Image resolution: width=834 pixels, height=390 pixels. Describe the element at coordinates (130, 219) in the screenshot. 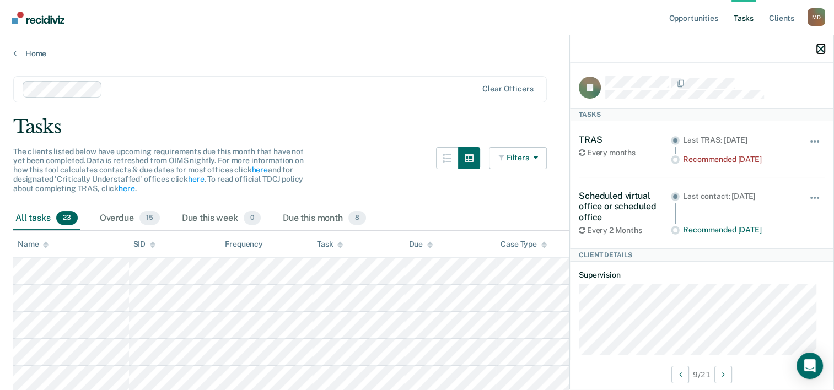

I see `div: Overdue` at that location.